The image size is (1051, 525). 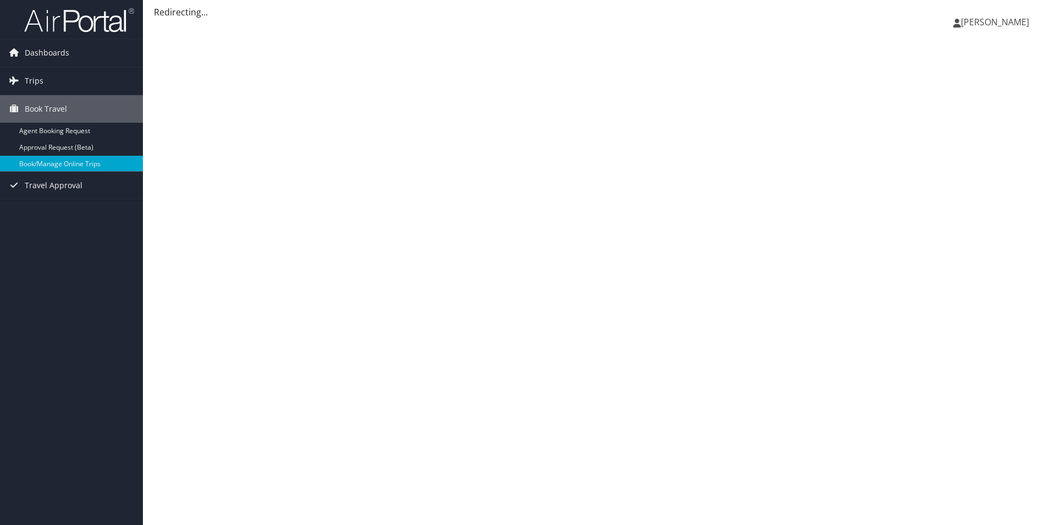 What do you see at coordinates (47, 53) in the screenshot?
I see `span: Dashboards` at bounding box center [47, 53].